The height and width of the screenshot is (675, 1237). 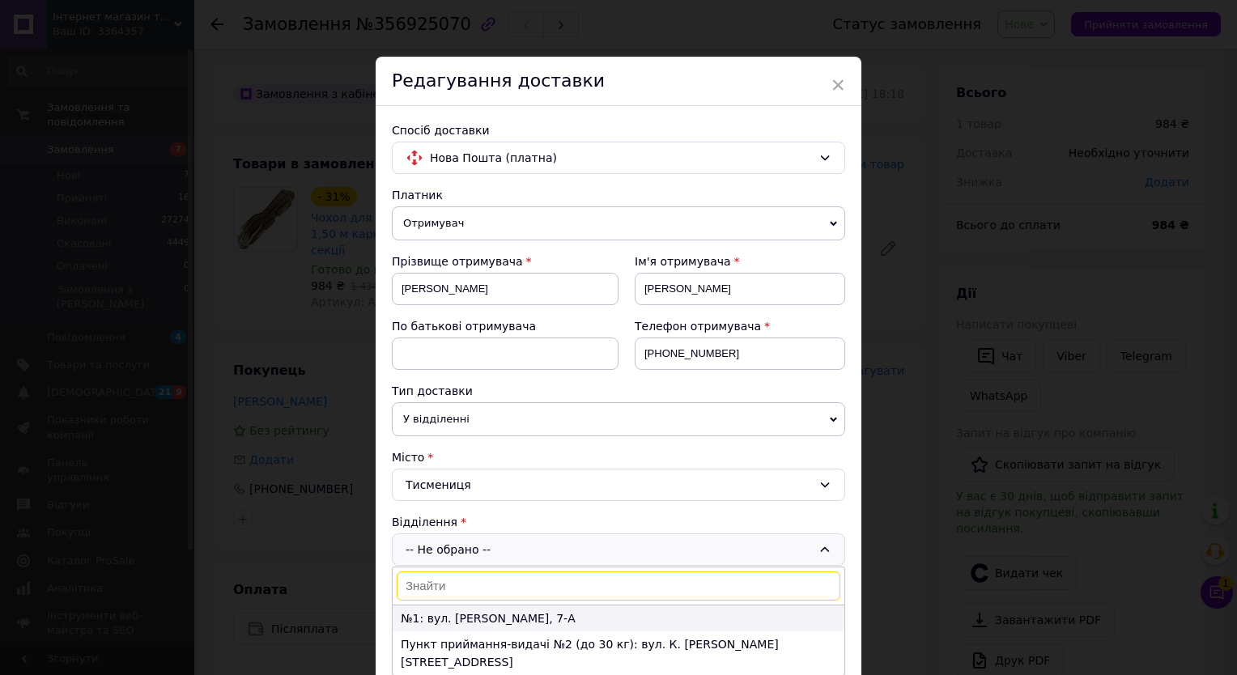 What do you see at coordinates (432, 391) in the screenshot?
I see `span: Тип доставки` at bounding box center [432, 391].